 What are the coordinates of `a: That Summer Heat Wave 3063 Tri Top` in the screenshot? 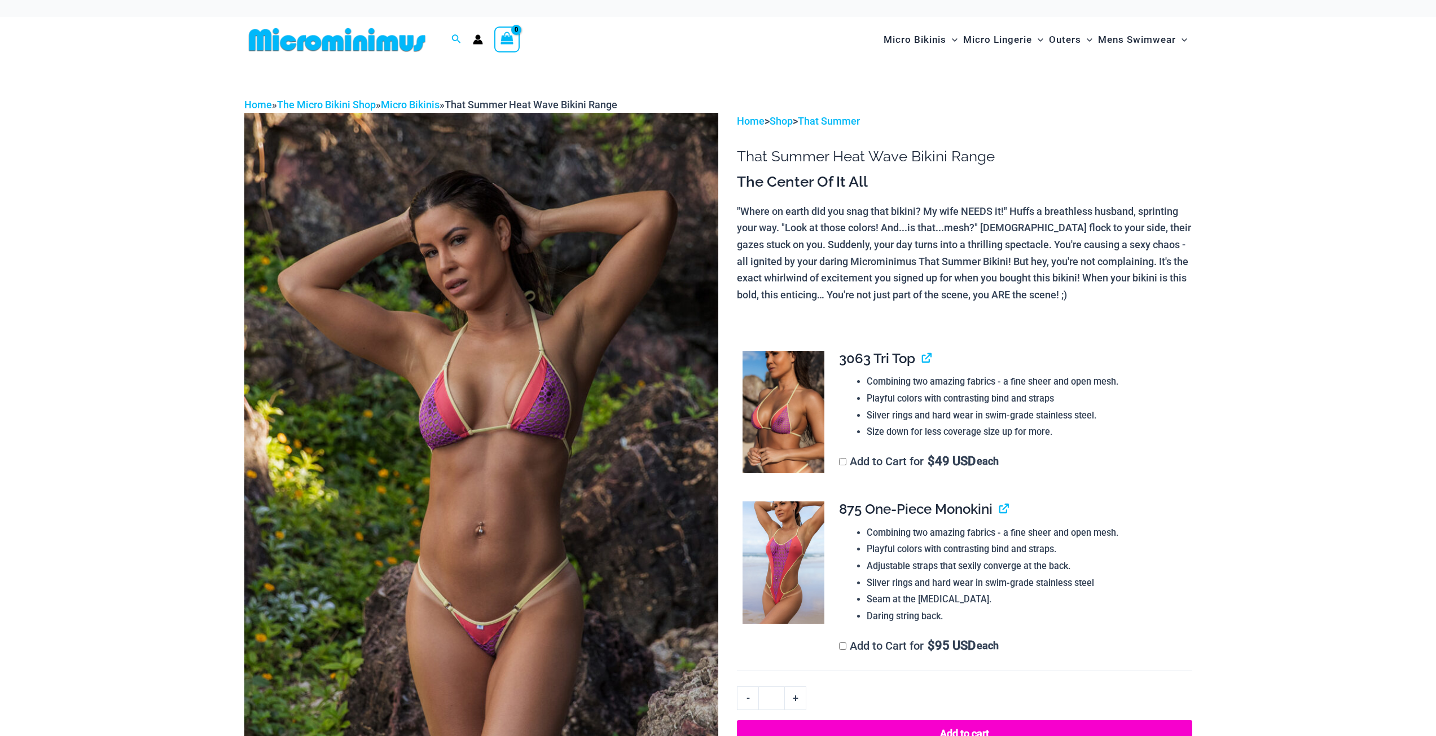 It's located at (783, 412).